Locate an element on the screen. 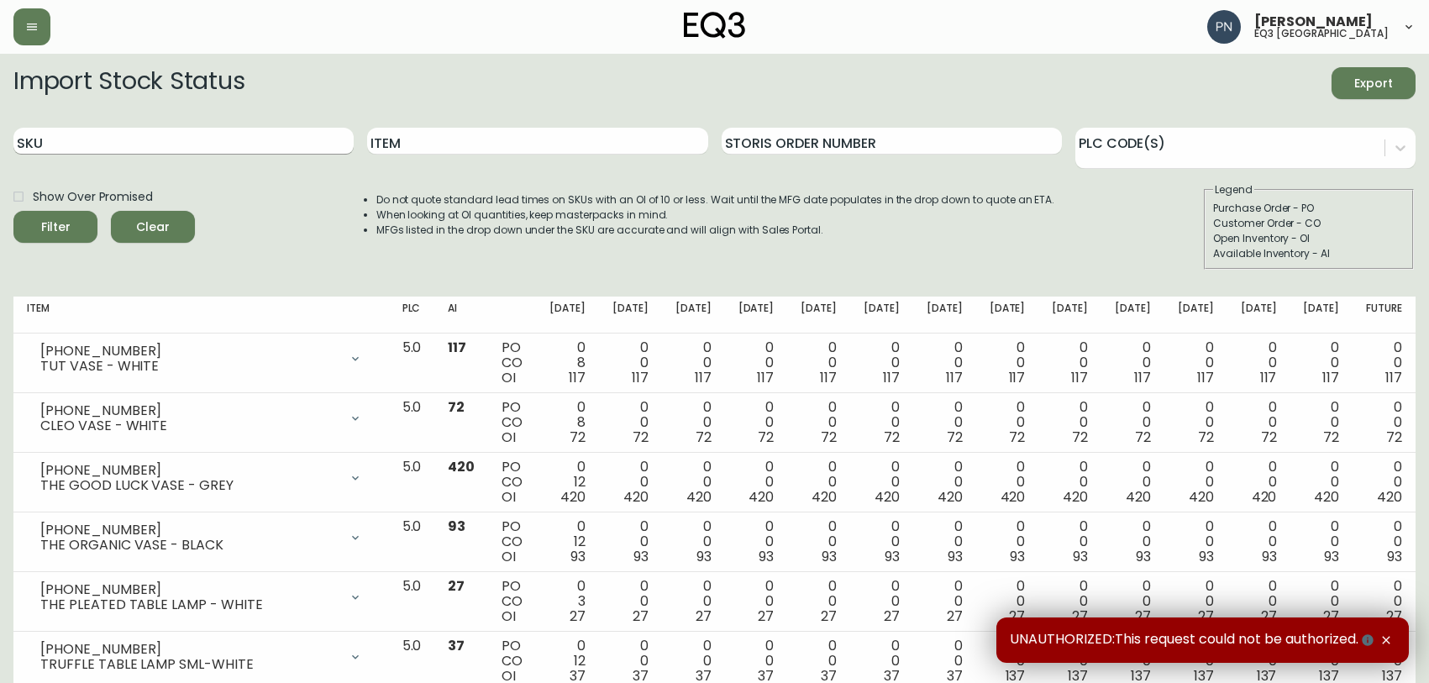 The width and height of the screenshot is (1429, 683). li: When looking at OI quantities, keep masterpacks in mind. is located at coordinates (716, 215).